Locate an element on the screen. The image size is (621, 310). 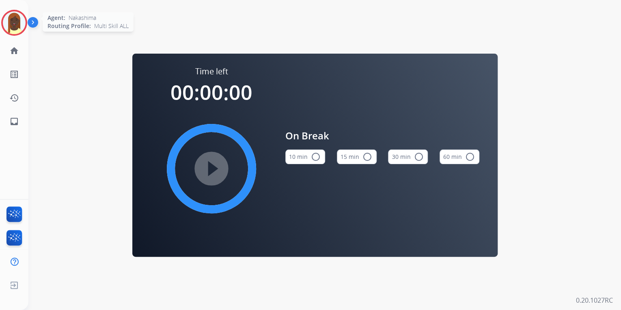
mat-icon: home is located at coordinates (14, 51).